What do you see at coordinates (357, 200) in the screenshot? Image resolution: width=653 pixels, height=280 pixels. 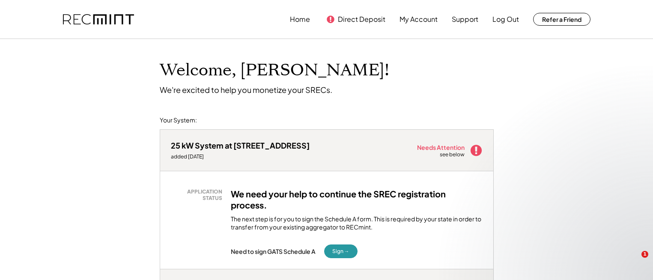 I see `h3: We need your help to continue the SREC registration process.` at bounding box center [357, 200].